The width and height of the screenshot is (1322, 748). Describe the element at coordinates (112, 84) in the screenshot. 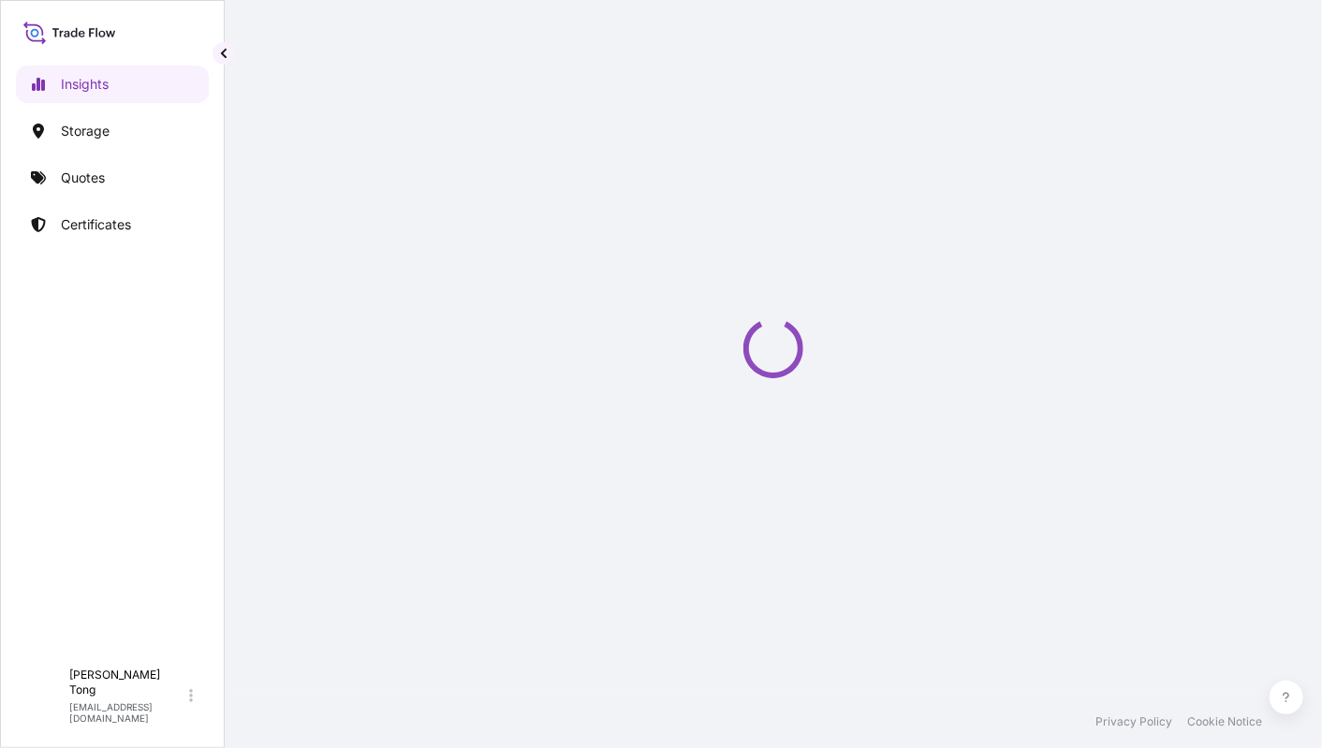

I see `a: Insights` at that location.